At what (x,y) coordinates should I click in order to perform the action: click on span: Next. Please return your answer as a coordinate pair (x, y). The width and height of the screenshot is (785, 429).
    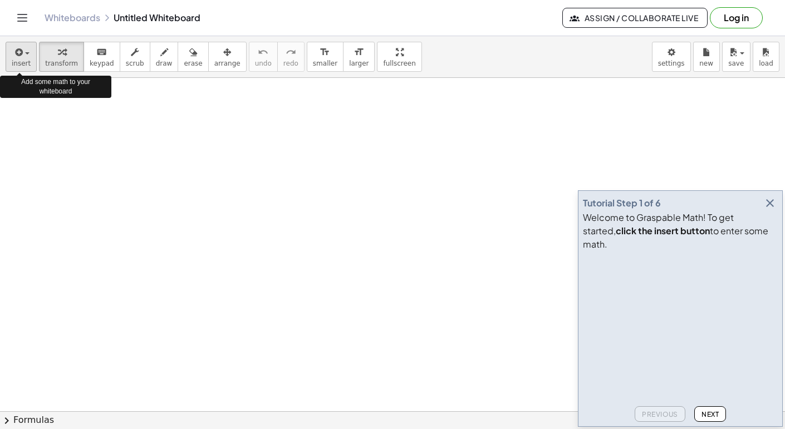
    Looking at the image, I should click on (710, 414).